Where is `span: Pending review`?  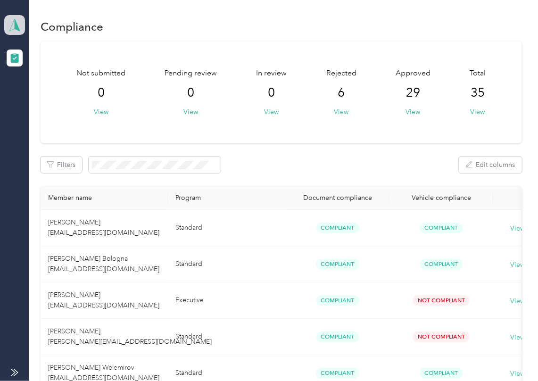 span: Pending review is located at coordinates (191, 74).